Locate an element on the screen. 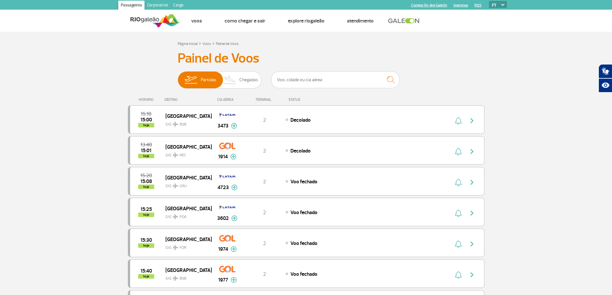  a: Página Inicial is located at coordinates (187, 44).